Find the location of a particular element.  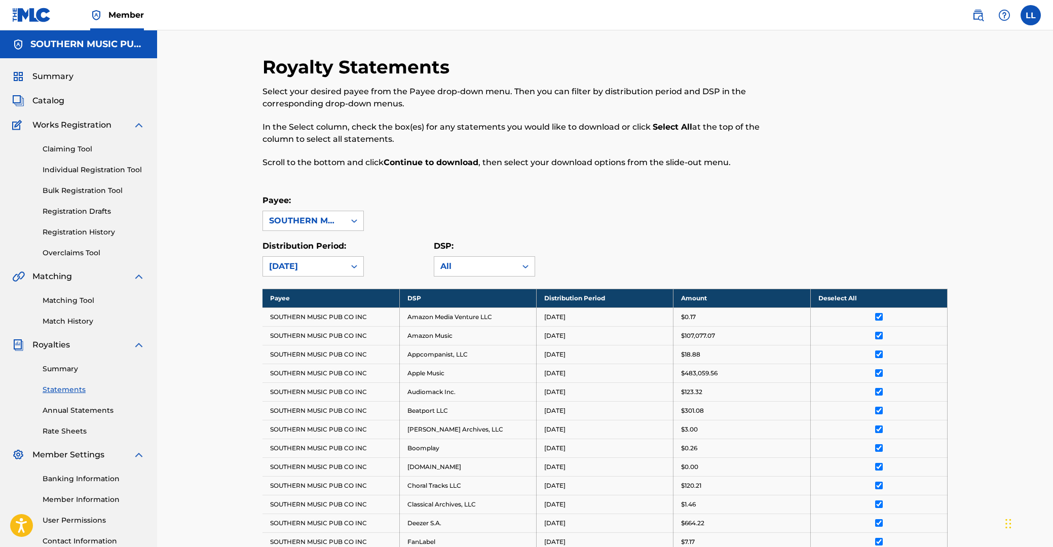

p: $0.00 is located at coordinates (690, 467).